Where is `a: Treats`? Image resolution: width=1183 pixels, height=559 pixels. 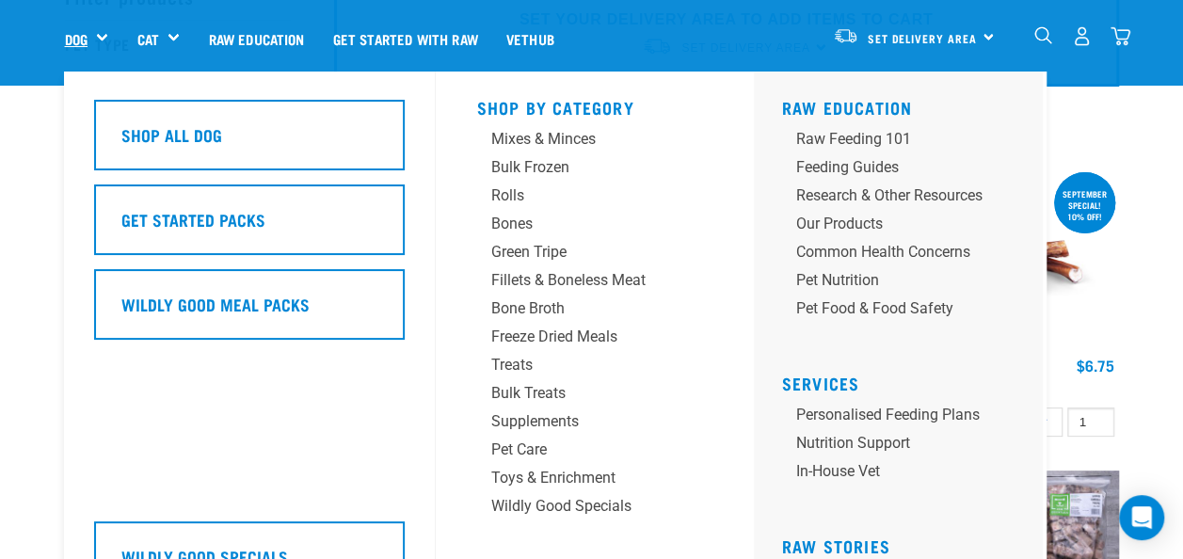 a: Treats is located at coordinates (595, 368).